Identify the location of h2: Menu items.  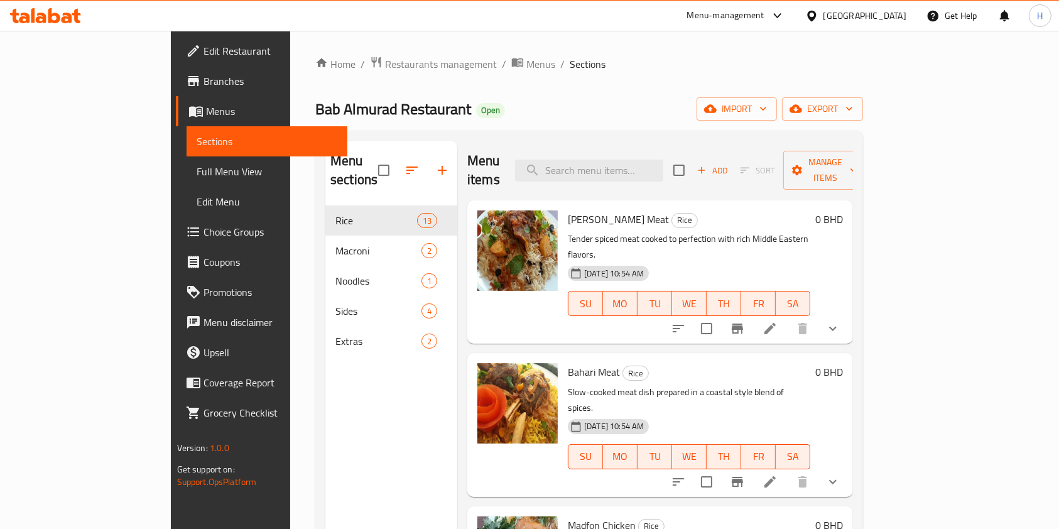
(484, 170).